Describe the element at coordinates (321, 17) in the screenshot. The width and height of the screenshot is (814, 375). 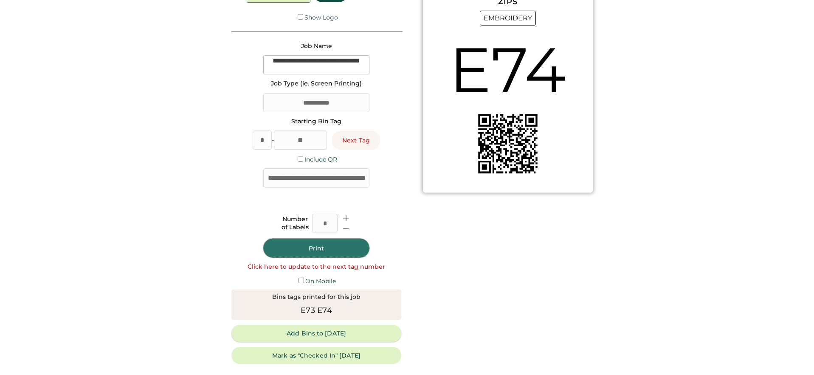
I see `label: Show Logo` at that location.